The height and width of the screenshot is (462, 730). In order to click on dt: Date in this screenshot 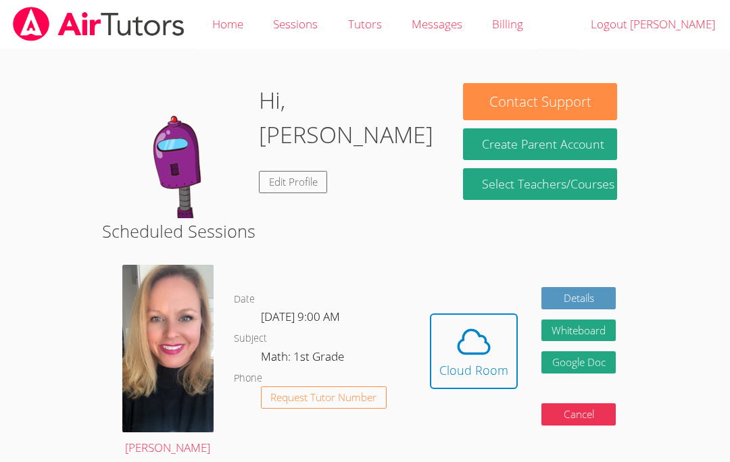, I will do `click(244, 299)`.